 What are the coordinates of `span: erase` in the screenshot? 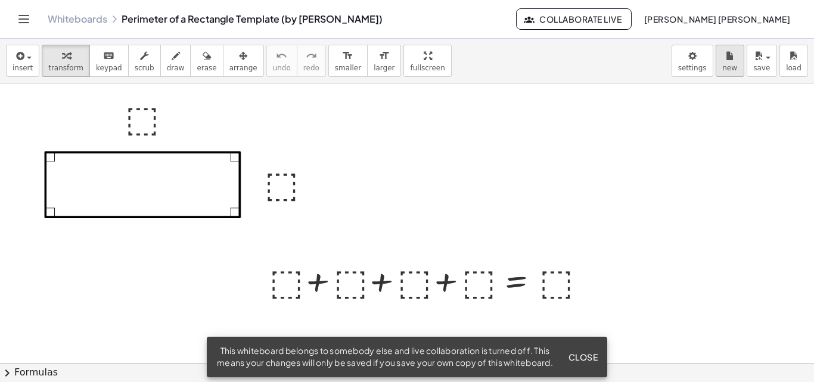 It's located at (206, 68).